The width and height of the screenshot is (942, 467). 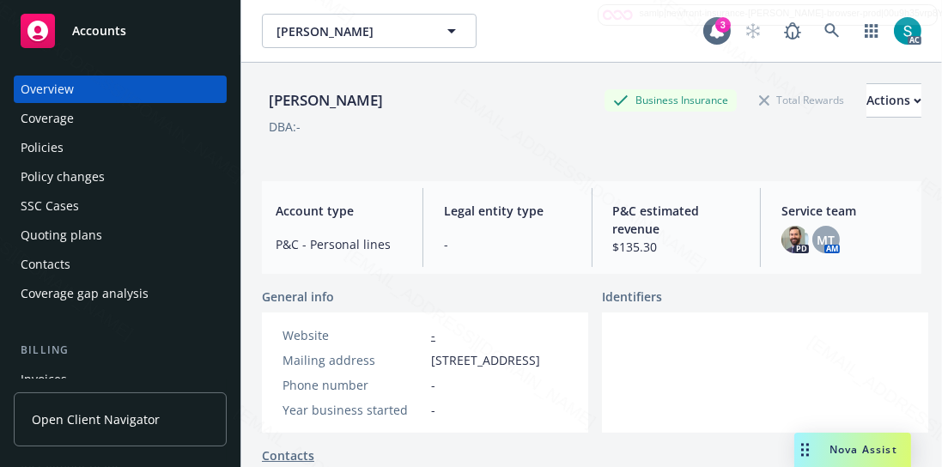 What do you see at coordinates (120, 148) in the screenshot?
I see `a: Policies` at bounding box center [120, 148].